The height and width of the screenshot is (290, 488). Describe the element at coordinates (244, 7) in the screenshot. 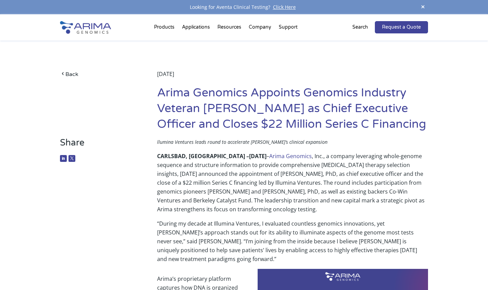

I see `div: Looking for Aventa Clinical Testing?` at that location.